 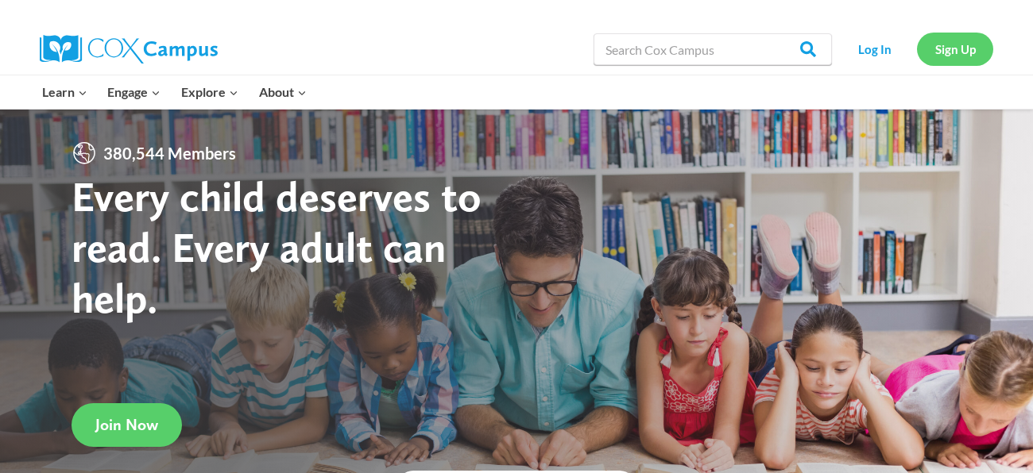 I want to click on span: Join Now, so click(x=126, y=425).